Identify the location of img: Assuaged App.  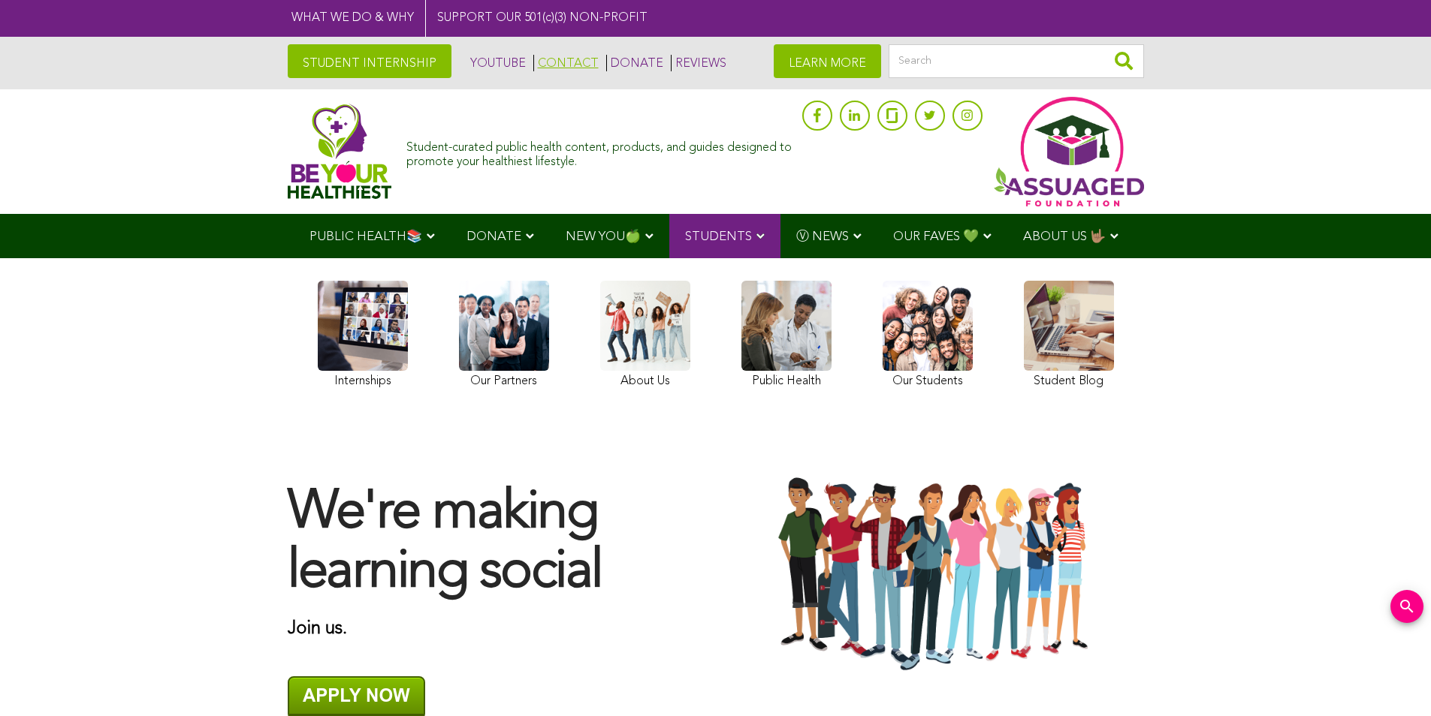
(1069, 152).